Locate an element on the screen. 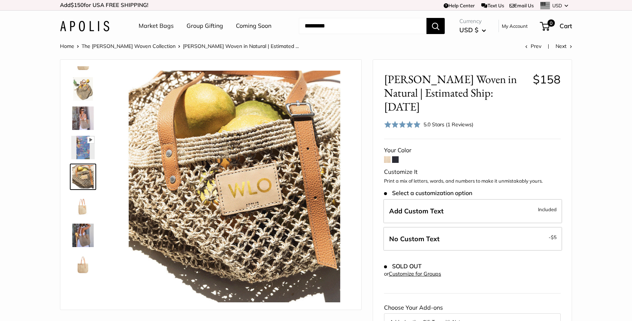  a: Email Us is located at coordinates (522, 5).